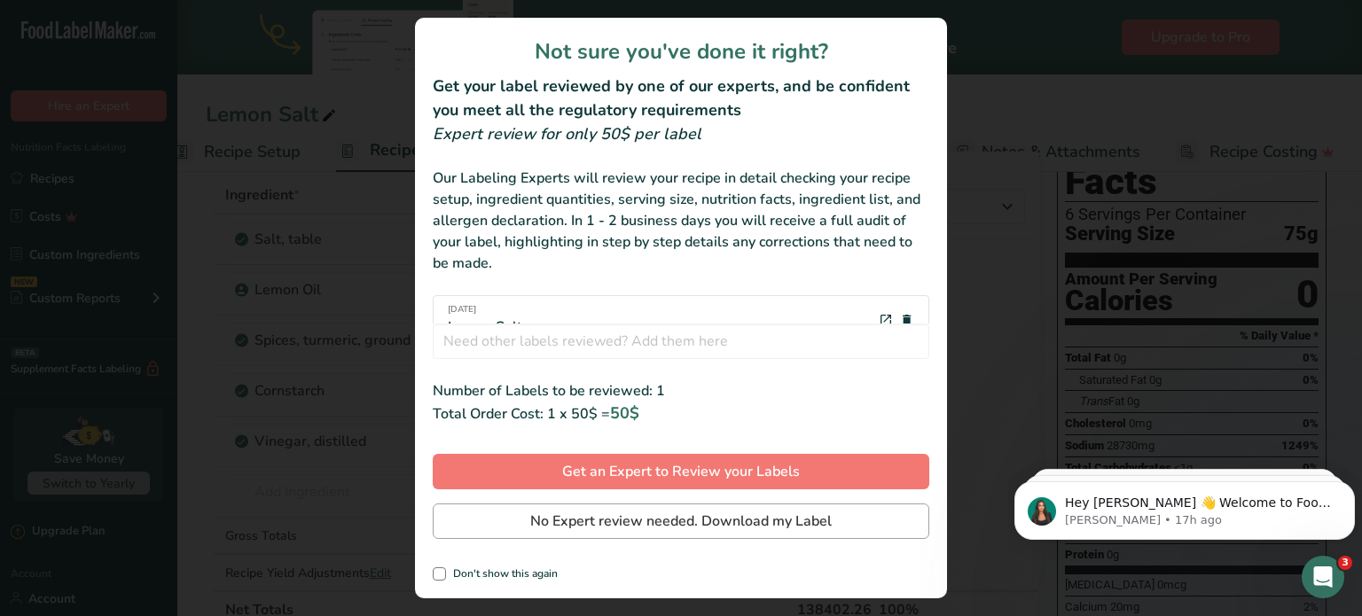  Describe the element at coordinates (310, 489) in the screenshot. I see `button: News` at that location.